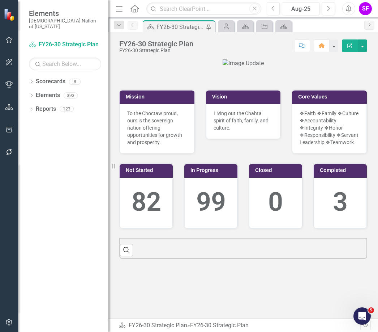  I want to click on h3: Mission, so click(158, 97).